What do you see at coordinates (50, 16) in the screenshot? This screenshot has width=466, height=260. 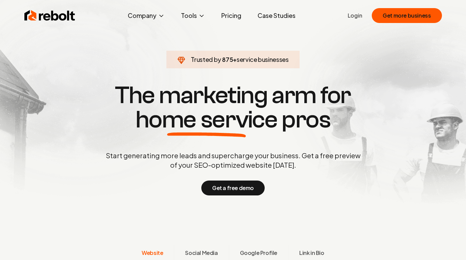 I see `img: Rebolt Logo` at bounding box center [50, 16].